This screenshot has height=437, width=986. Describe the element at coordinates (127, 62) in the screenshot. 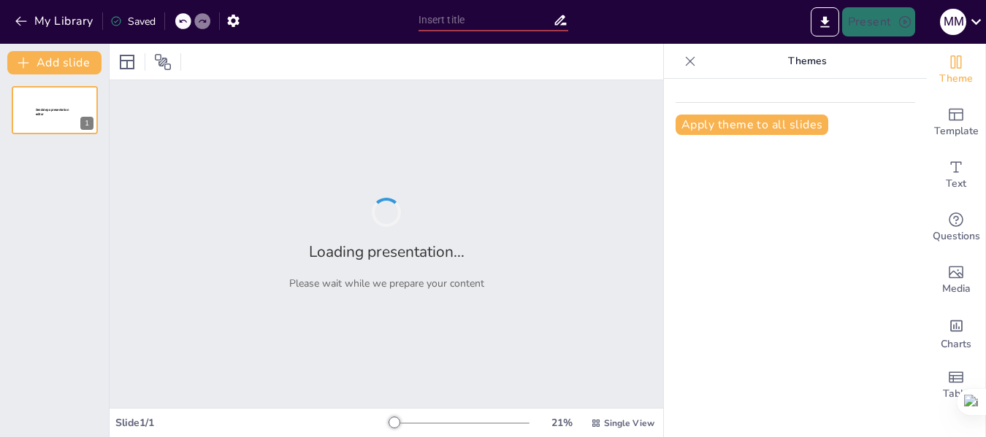

I see `div: Layout` at that location.